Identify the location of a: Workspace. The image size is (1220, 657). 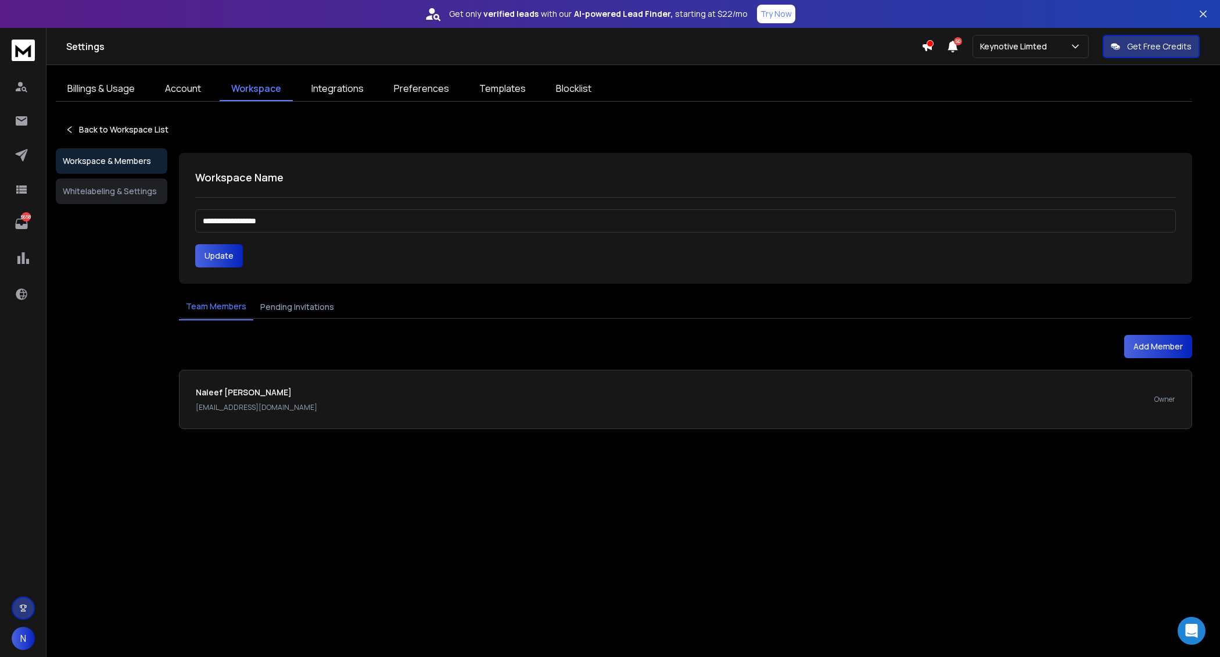
(256, 89).